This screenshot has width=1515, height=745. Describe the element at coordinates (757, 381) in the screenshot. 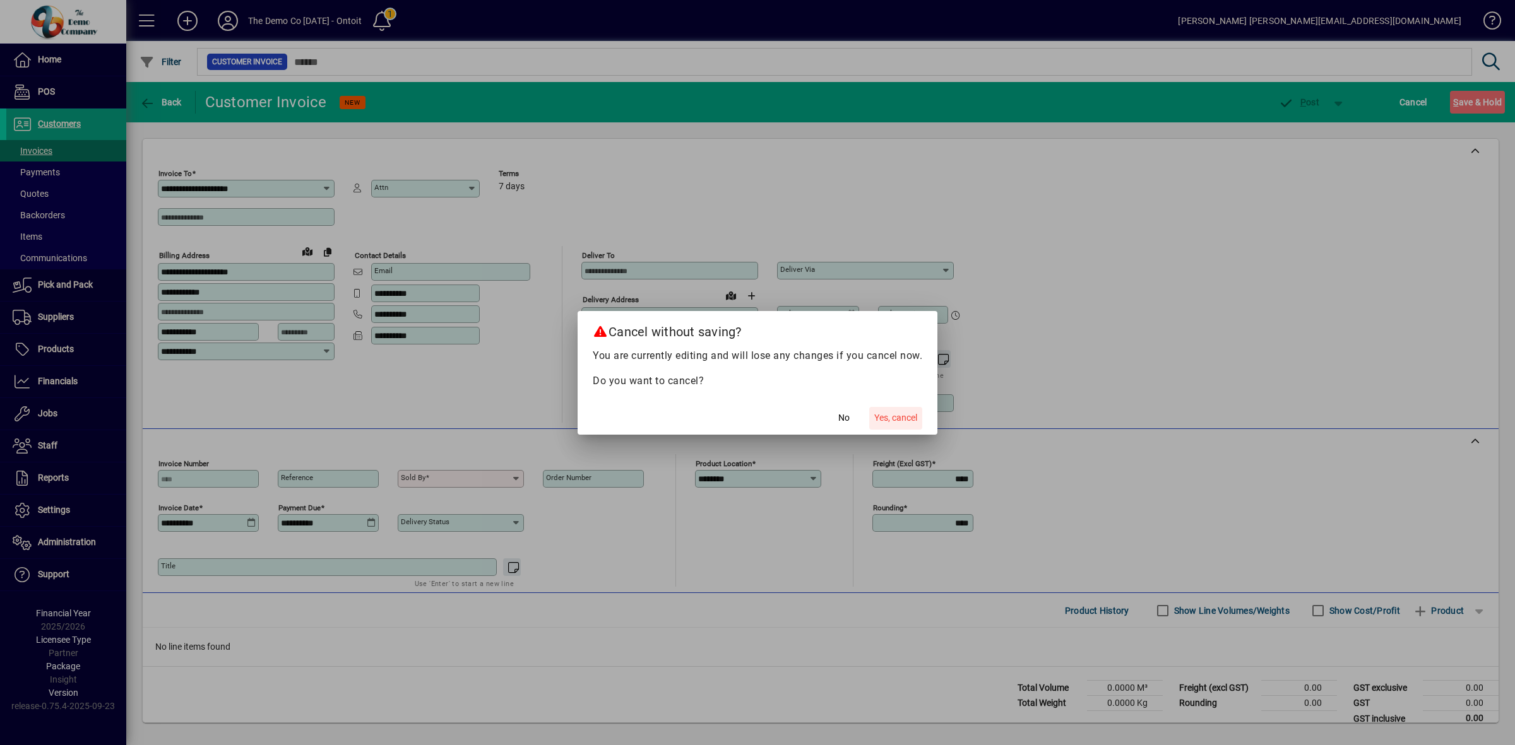

I see `p: Do you want to cancel?` at that location.